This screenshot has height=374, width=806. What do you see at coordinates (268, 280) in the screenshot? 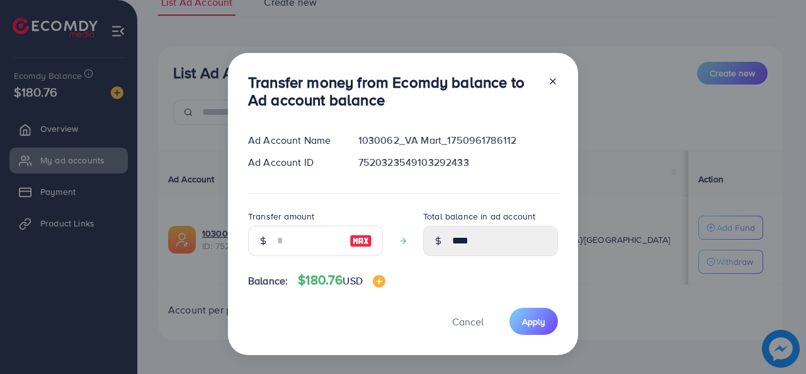
I see `span: Balance:` at bounding box center [268, 280].